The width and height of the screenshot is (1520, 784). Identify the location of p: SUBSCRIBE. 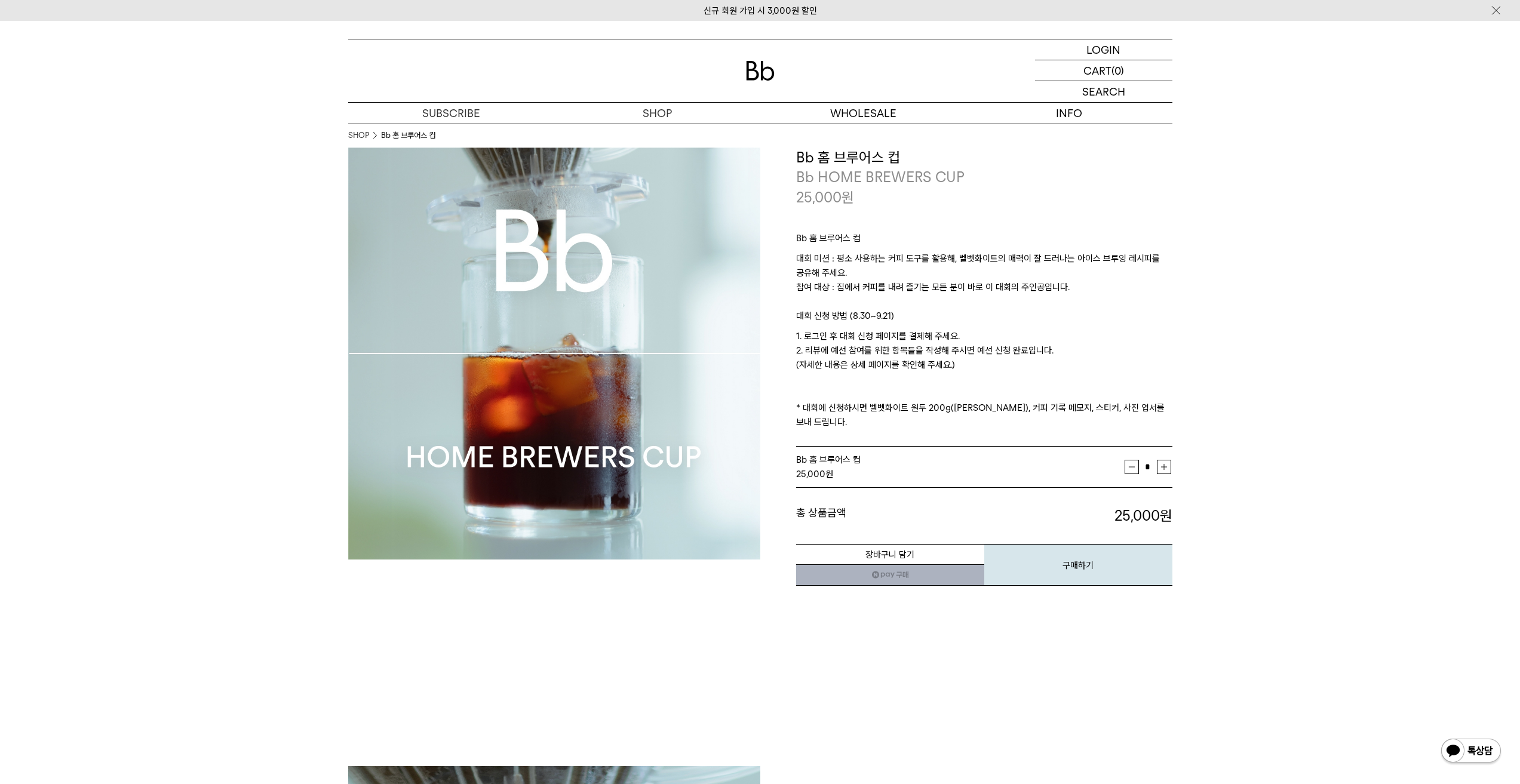
(451, 113).